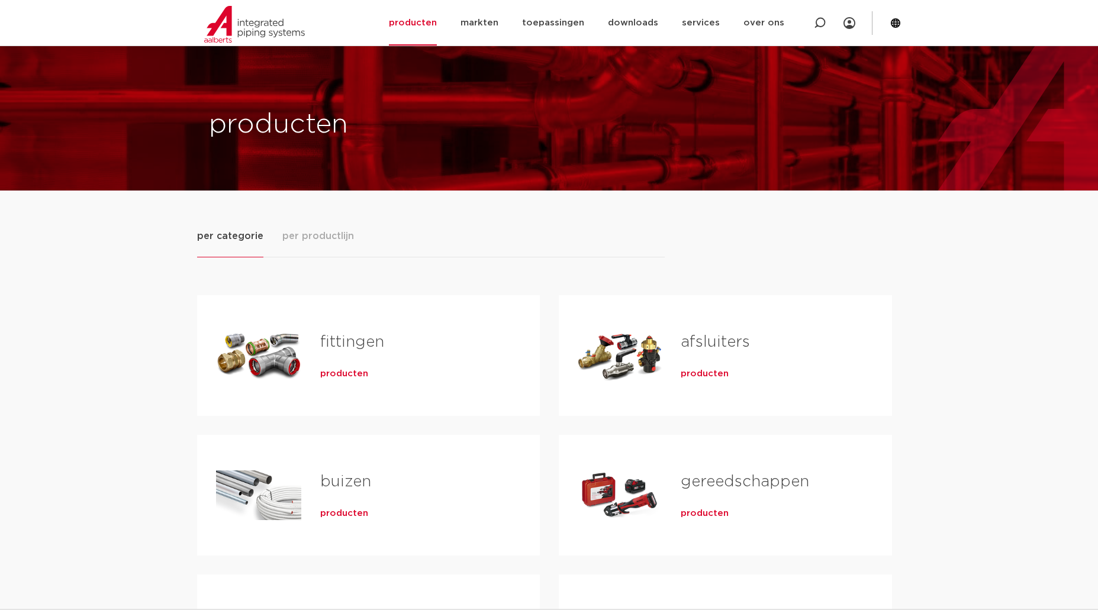 The image size is (1098, 610). Describe the element at coordinates (352, 342) in the screenshot. I see `a: fittingen` at that location.